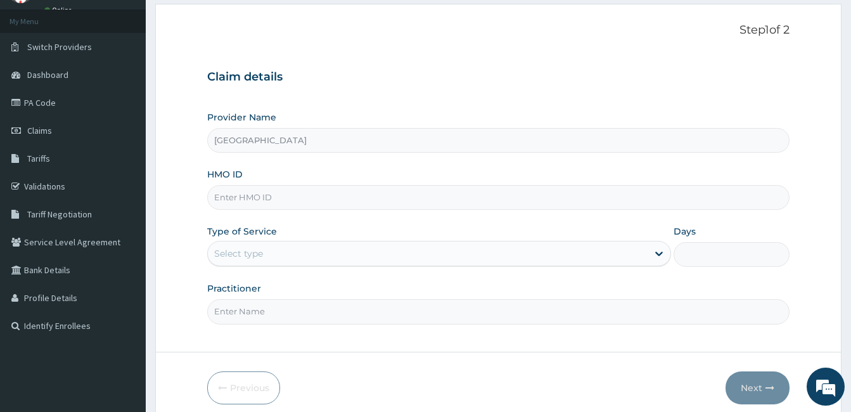 The height and width of the screenshot is (412, 851). What do you see at coordinates (60, 214) in the screenshot?
I see `span: Tariff Negotiation` at bounding box center [60, 214].